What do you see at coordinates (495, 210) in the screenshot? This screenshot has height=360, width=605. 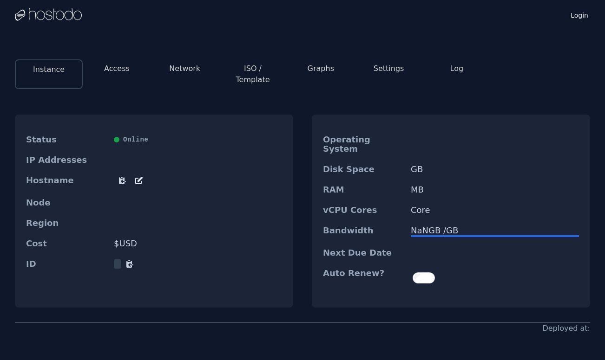 I see `dd: Core` at bounding box center [495, 210].